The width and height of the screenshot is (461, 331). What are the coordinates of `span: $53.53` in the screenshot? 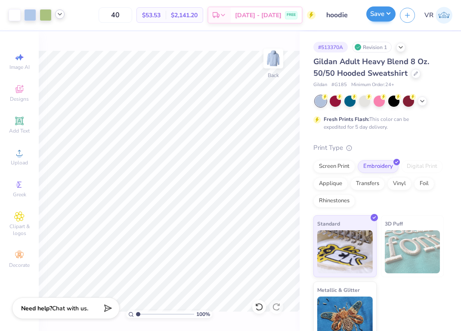 It's located at (151, 15).